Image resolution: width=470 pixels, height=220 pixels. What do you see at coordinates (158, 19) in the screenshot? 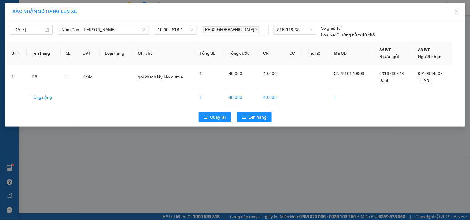
I see `li: 26 Phó Cơ Điều, Phường 12` at bounding box center [158, 19].